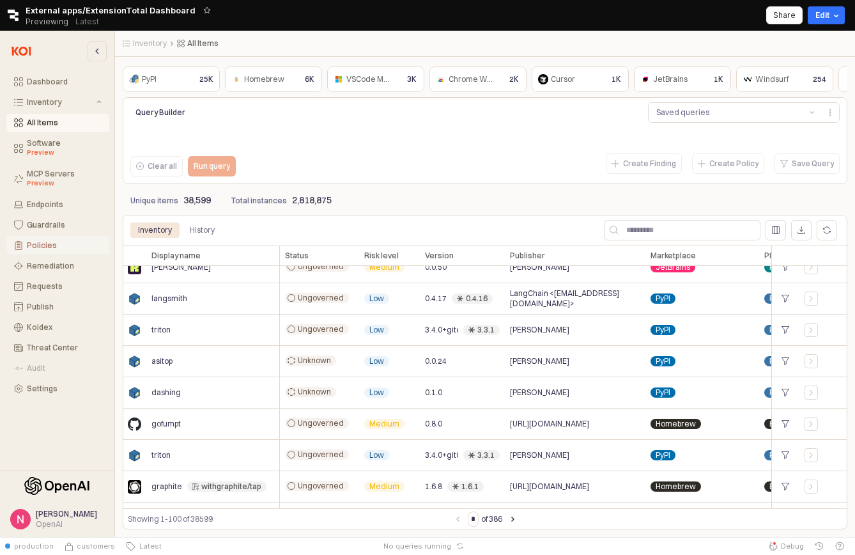  Describe the element at coordinates (296, 256) in the screenshot. I see `span: Status` at that location.